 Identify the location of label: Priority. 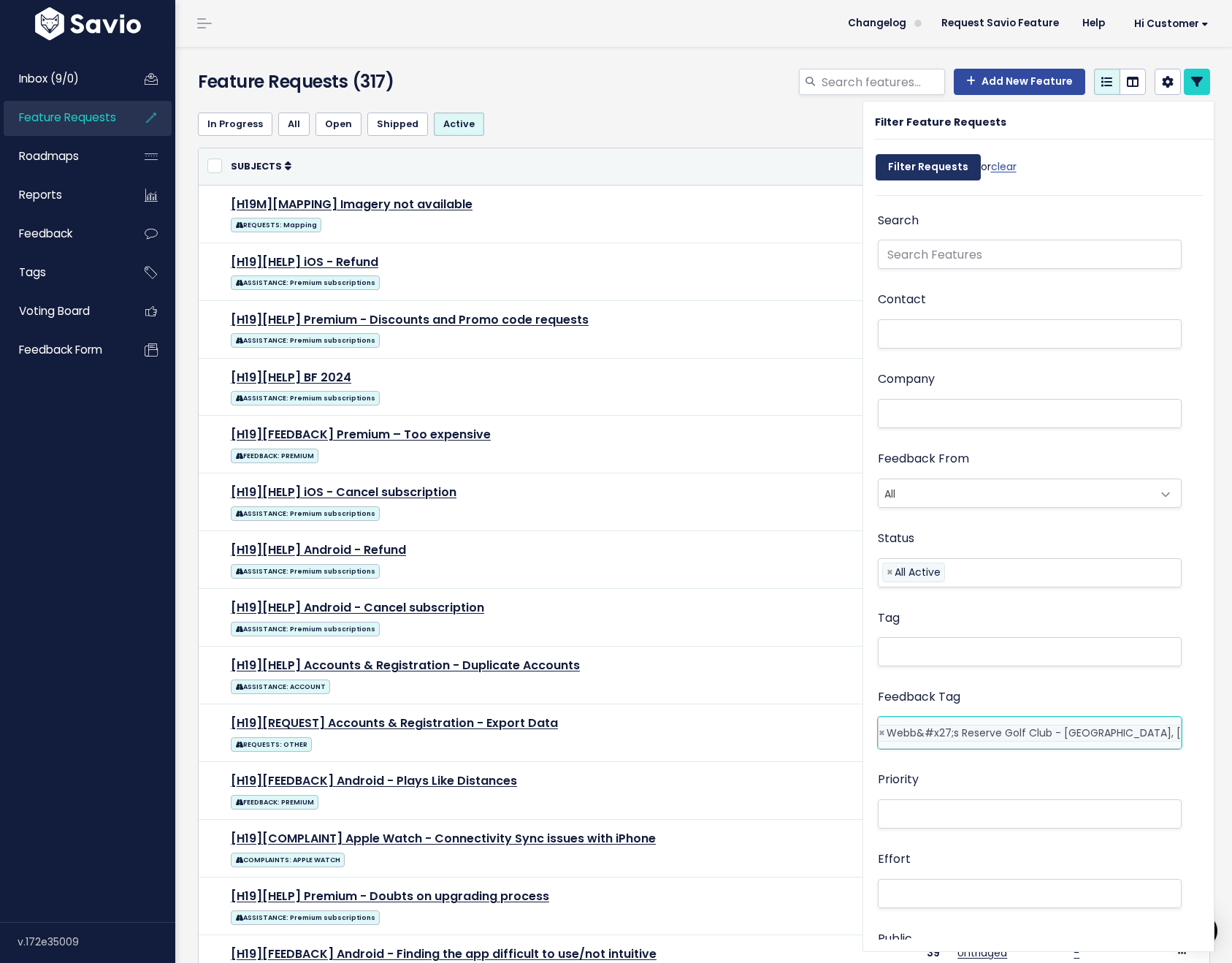
(899, 779).